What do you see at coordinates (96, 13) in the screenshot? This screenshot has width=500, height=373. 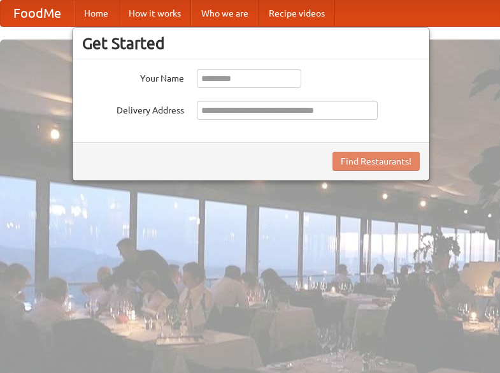 I see `a: Home` at bounding box center [96, 13].